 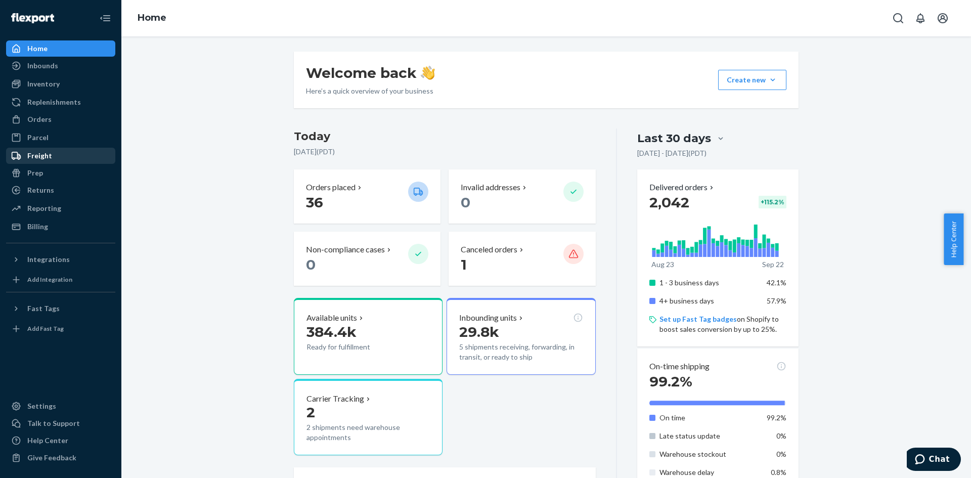 I want to click on p: on Shopify to boost sales conversion by up to 25%., so click(x=723, y=324).